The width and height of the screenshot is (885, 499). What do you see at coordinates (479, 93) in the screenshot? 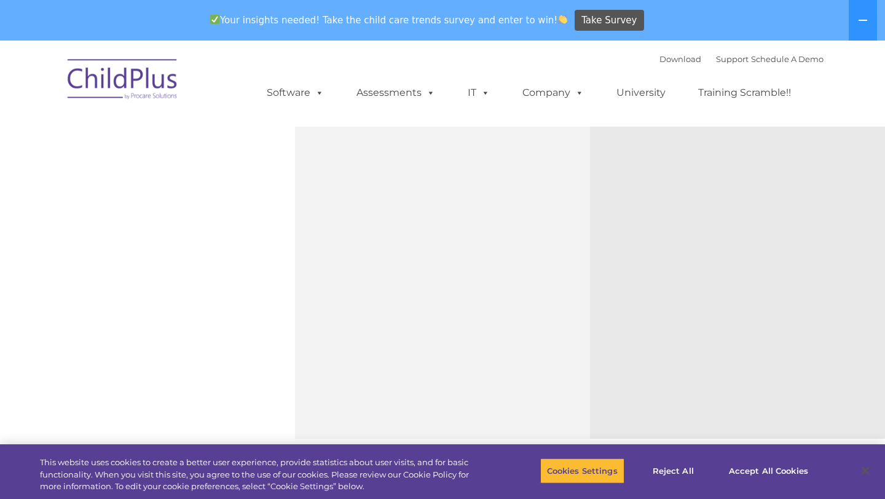
I see `a: IT` at bounding box center [479, 93].